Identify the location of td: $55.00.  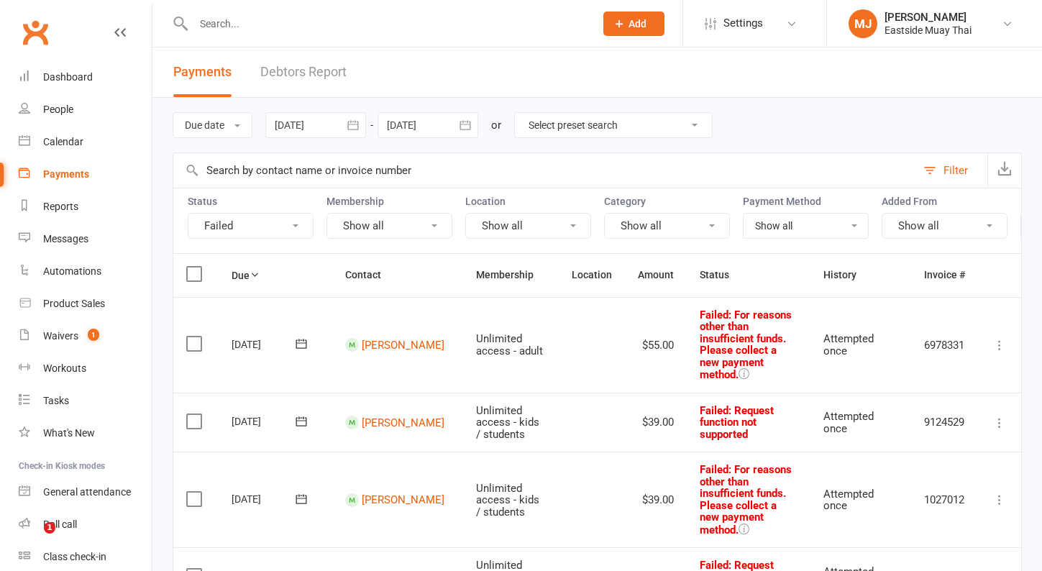
(656, 344).